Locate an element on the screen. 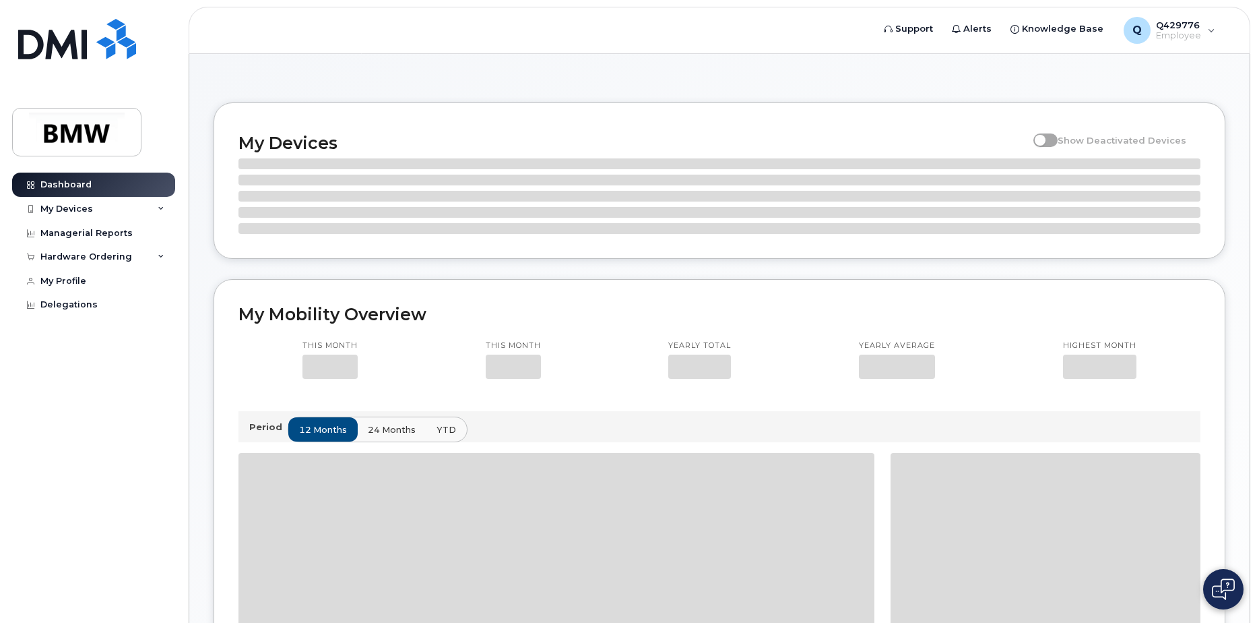 The width and height of the screenshot is (1257, 623). span: 24 months is located at coordinates (391, 429).